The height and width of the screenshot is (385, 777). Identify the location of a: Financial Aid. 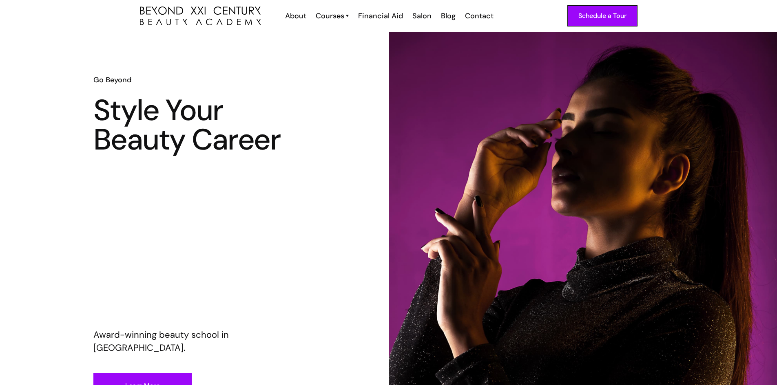
(380, 16).